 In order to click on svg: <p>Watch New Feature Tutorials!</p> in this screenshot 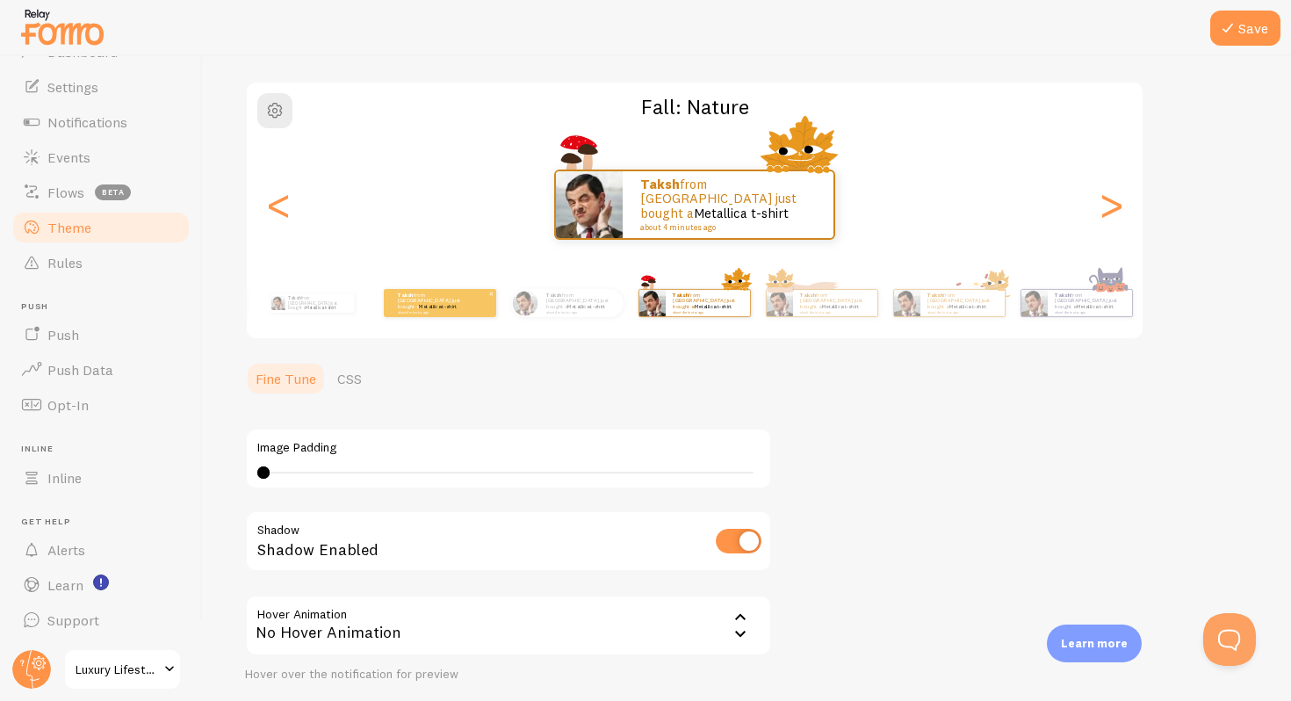, I will do `click(101, 582)`.